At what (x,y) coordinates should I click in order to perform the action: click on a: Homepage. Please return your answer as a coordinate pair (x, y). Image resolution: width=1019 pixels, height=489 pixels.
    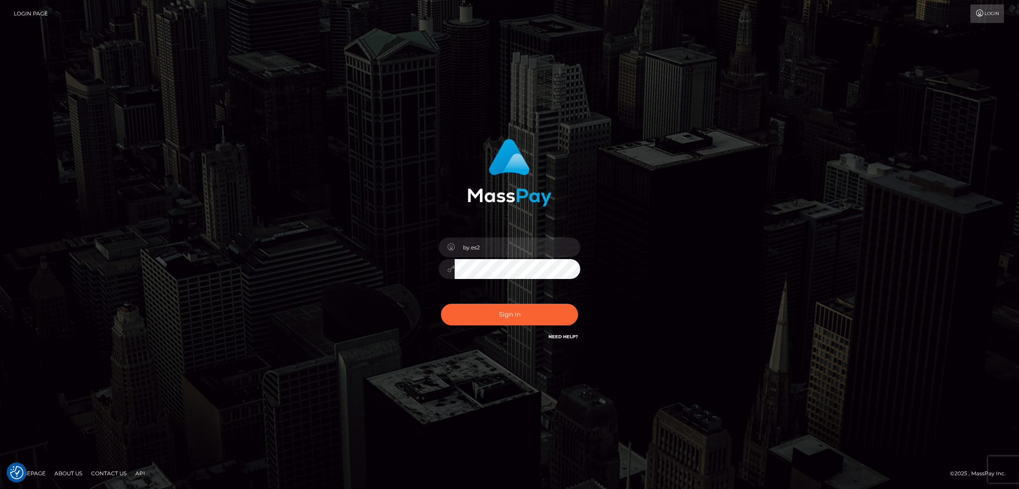
    Looking at the image, I should click on (29, 473).